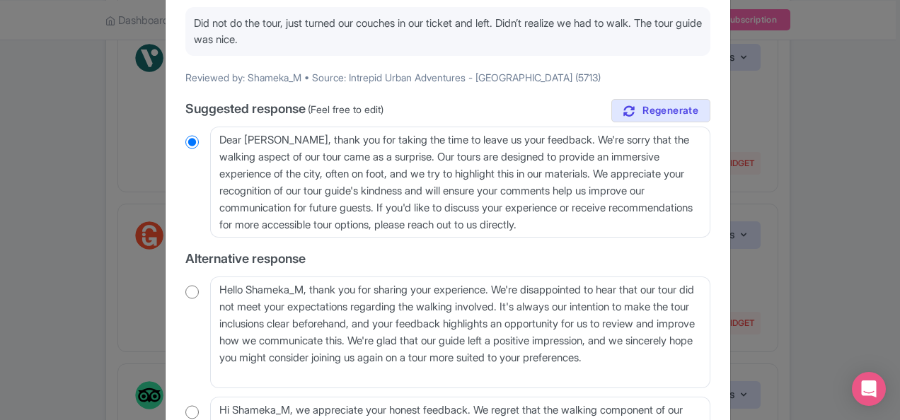  I want to click on a: Regenerate, so click(661, 110).